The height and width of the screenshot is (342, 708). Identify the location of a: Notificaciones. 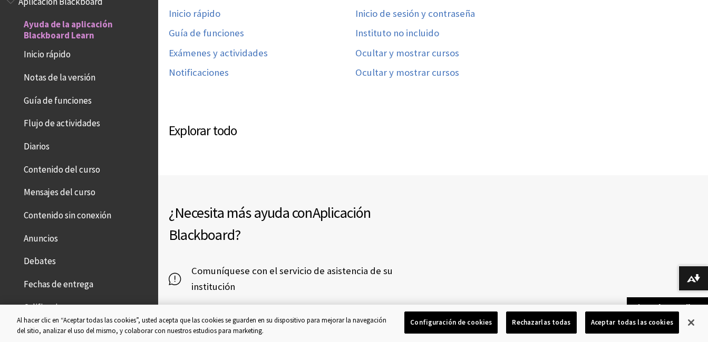
(199, 73).